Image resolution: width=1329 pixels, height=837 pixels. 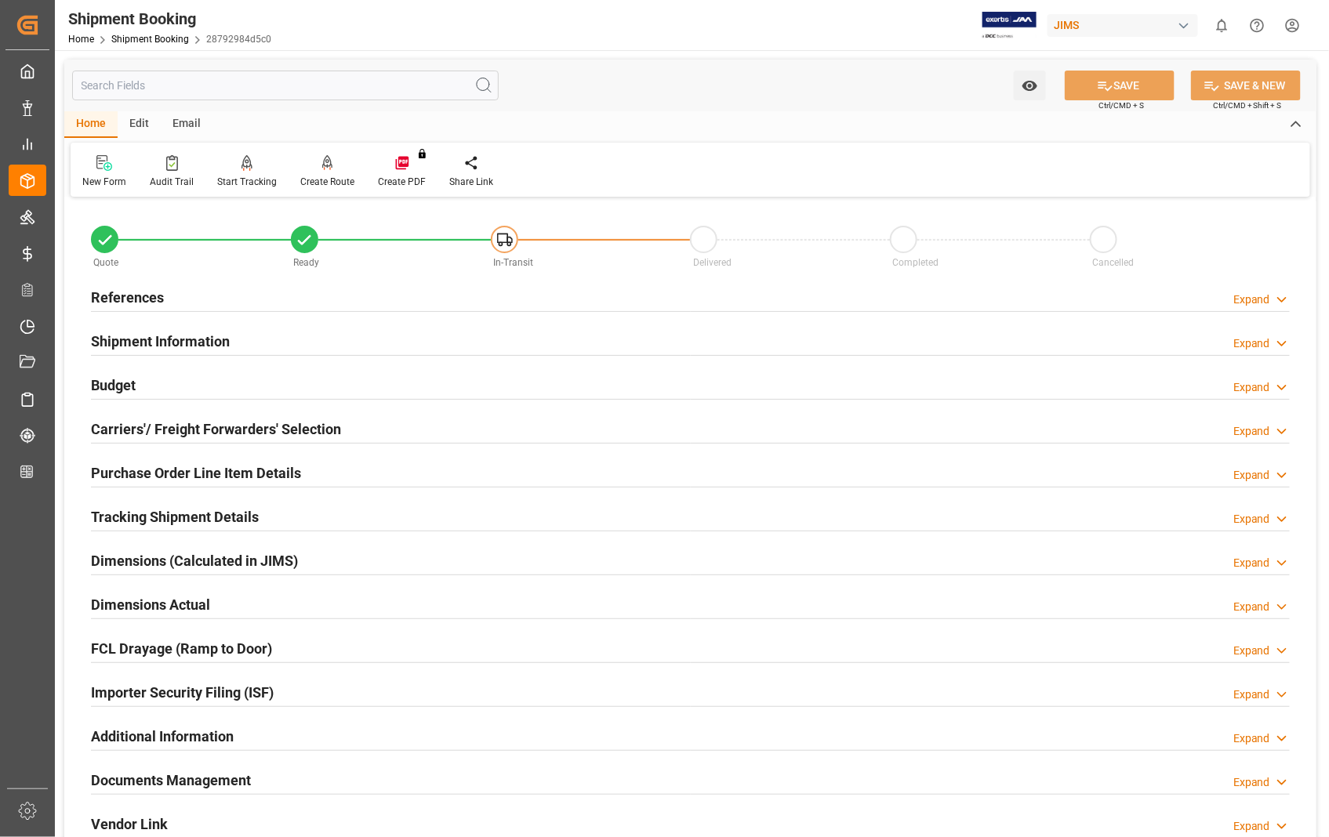 I want to click on h2: Purchase Order Line Item Details, so click(x=196, y=473).